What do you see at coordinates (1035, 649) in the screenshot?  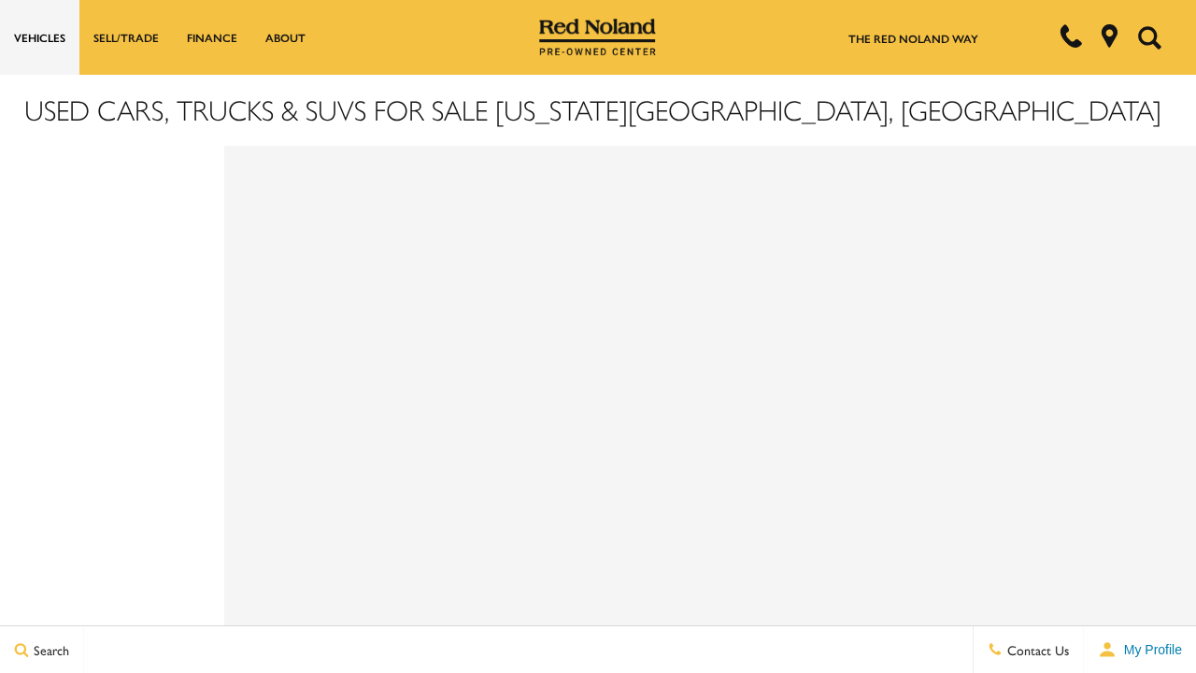 I see `span: Contact Us` at bounding box center [1035, 649].